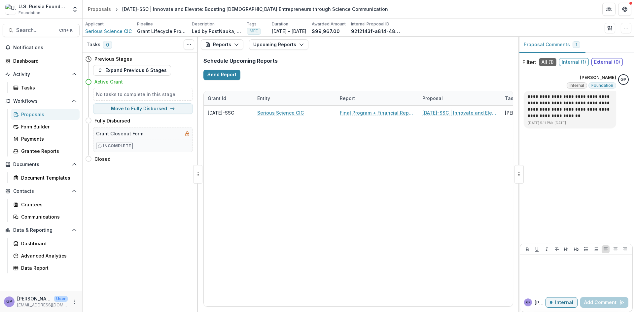 The image size is (634, 312). I want to click on button: Proposal Comments, so click(552, 45).